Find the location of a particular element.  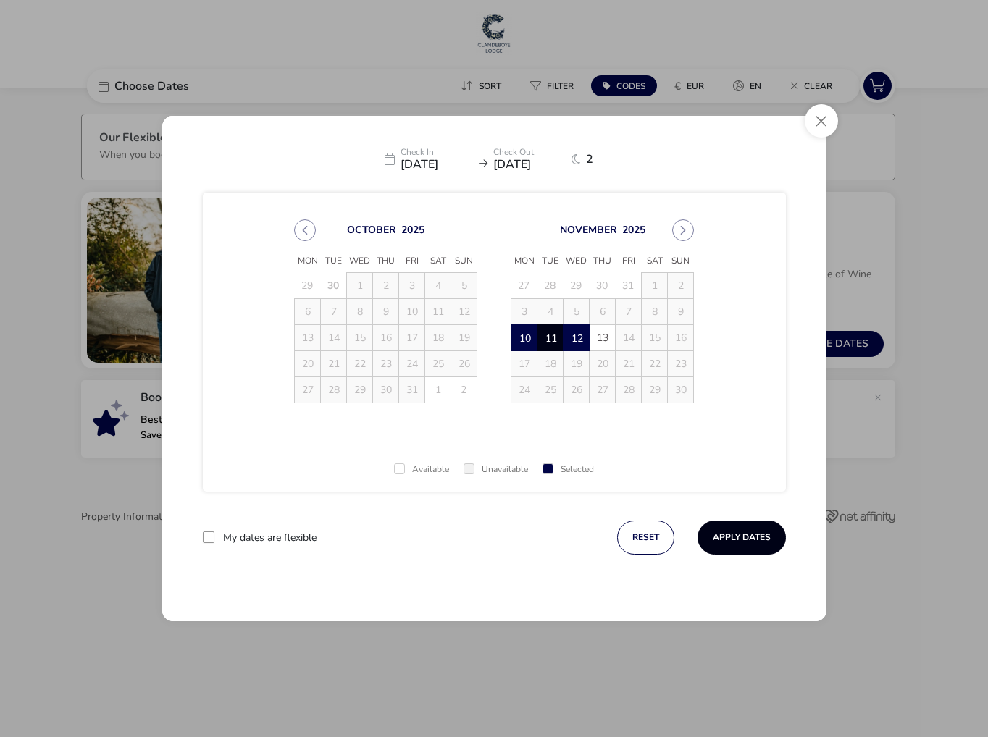

p: Check Out is located at coordinates (530, 153).